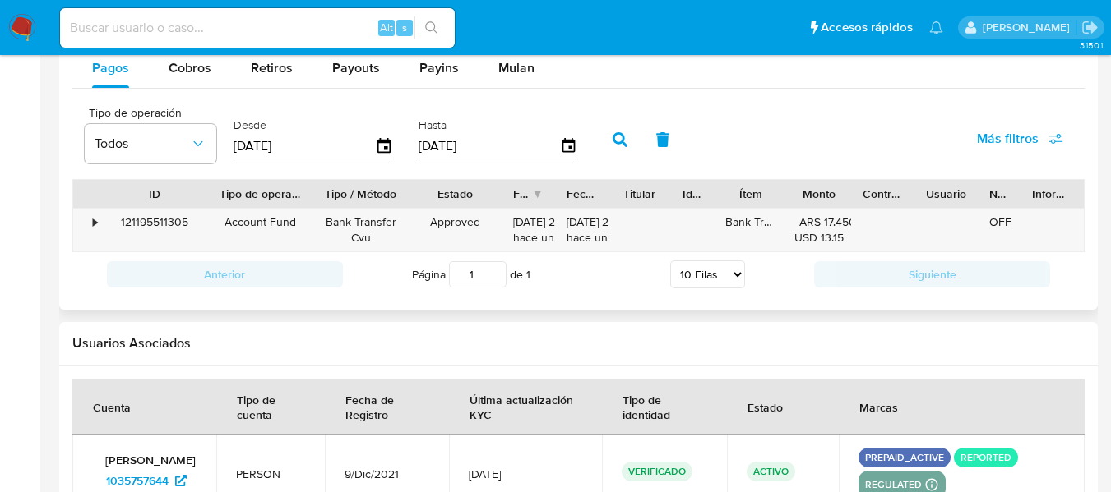 This screenshot has width=1111, height=492. What do you see at coordinates (257, 28) in the screenshot?
I see `input: Buscar usuario o caso...` at bounding box center [257, 28].